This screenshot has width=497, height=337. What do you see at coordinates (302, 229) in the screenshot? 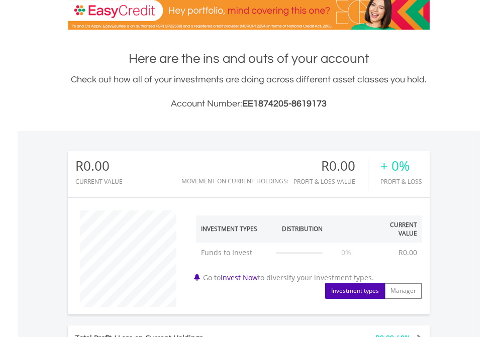
I see `div: Distribution` at bounding box center [302, 229].